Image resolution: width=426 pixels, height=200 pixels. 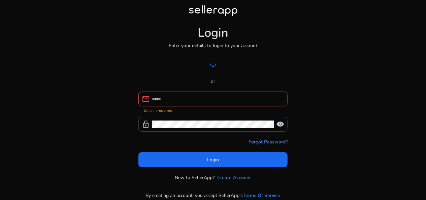 What do you see at coordinates (165, 110) in the screenshot?
I see `strong: required` at bounding box center [165, 110].